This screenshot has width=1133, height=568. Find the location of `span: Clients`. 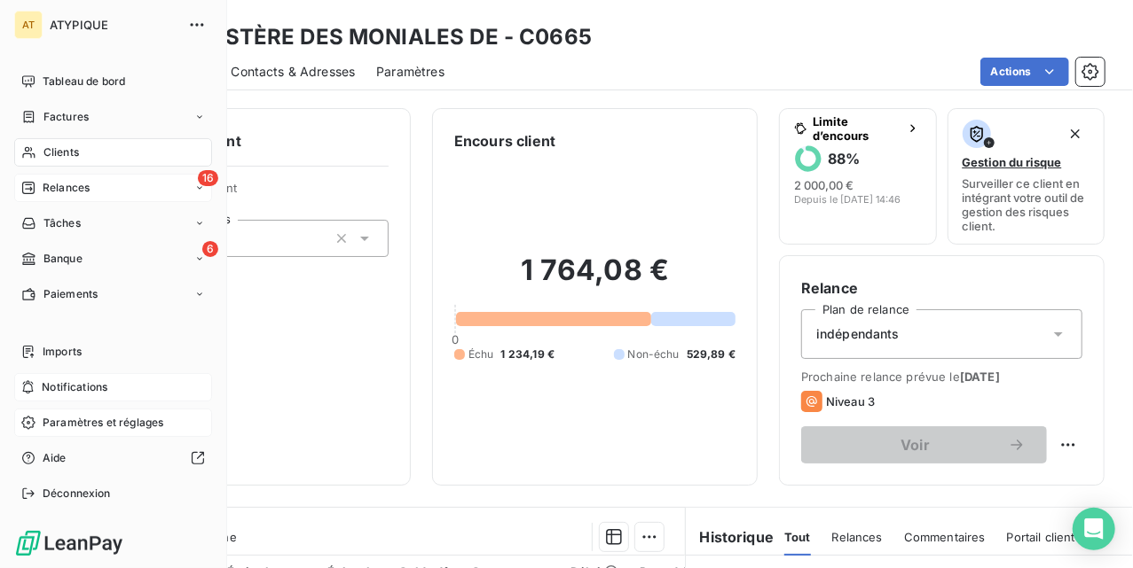

span: Clients is located at coordinates (61, 153).